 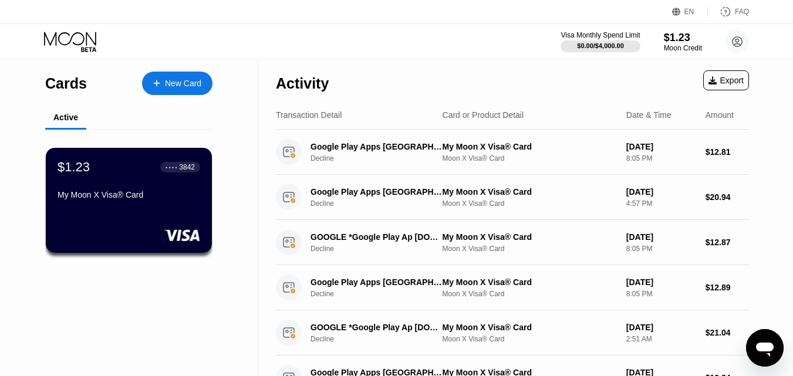 What do you see at coordinates (682, 48) in the screenshot?
I see `div: Moon Credit` at bounding box center [682, 48].